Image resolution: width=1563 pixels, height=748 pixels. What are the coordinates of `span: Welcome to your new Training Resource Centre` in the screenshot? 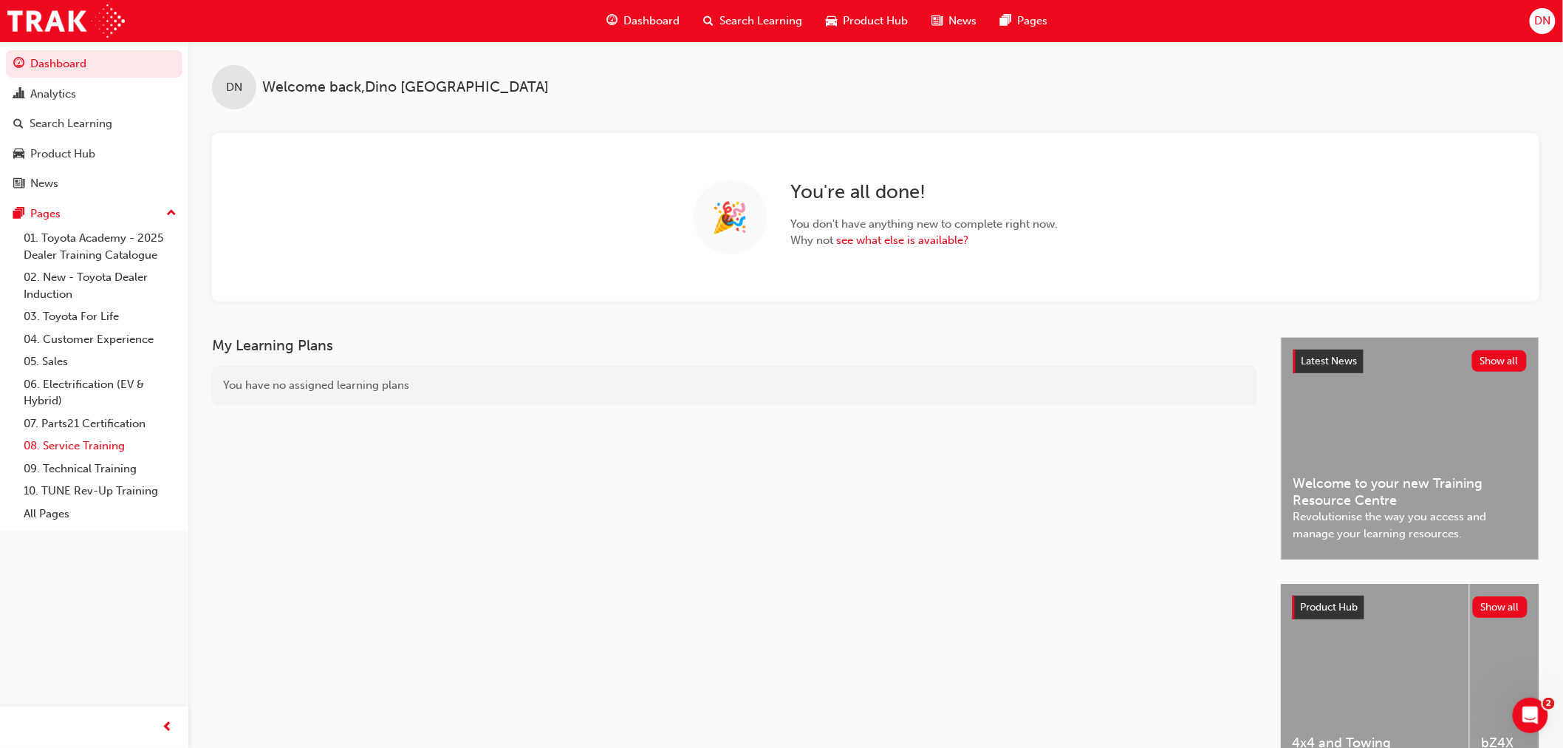 It's located at (1410, 491).